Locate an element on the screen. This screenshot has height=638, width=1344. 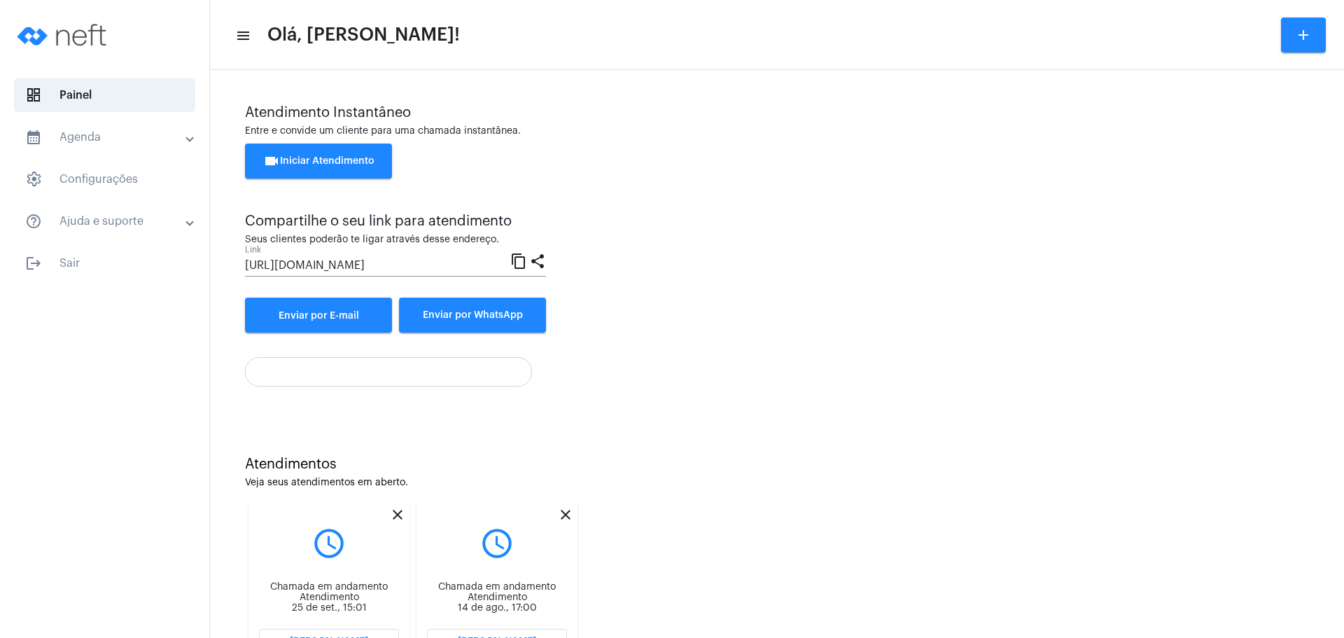
span: Painel is located at coordinates (104, 95).